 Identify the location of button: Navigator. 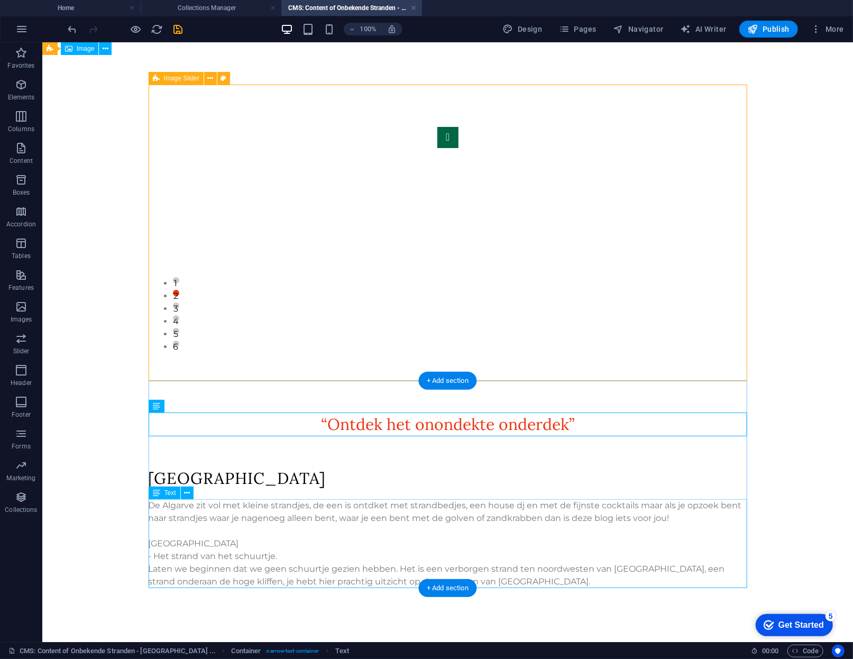
(638, 29).